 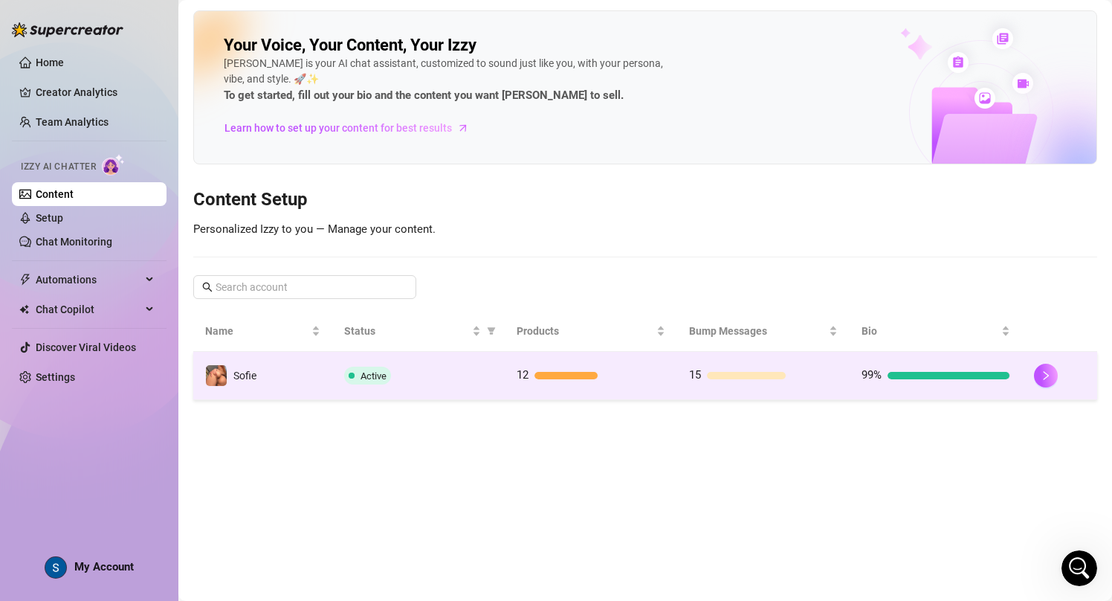 I want to click on span: Status, so click(x=407, y=331).